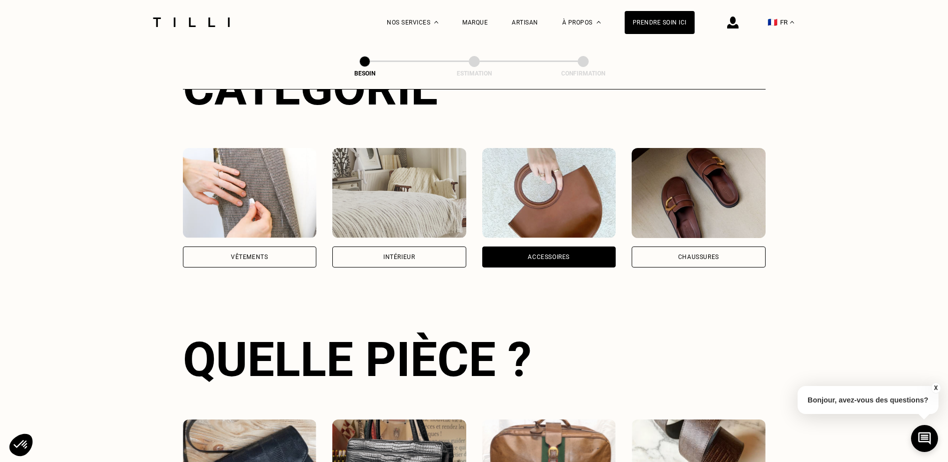  Describe the element at coordinates (436, 22) in the screenshot. I see `img: Menu déroulant` at that location.